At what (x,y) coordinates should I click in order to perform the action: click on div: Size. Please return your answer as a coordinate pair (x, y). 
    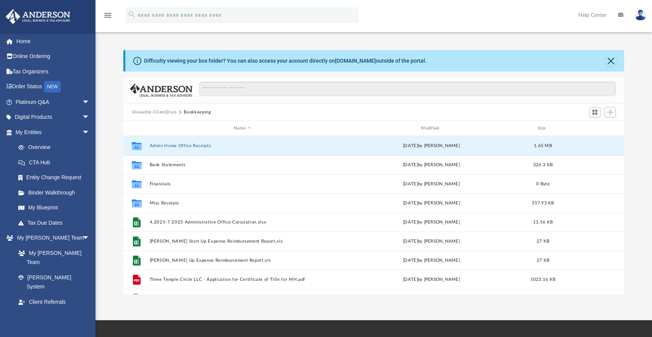
    Looking at the image, I should click on (543, 128).